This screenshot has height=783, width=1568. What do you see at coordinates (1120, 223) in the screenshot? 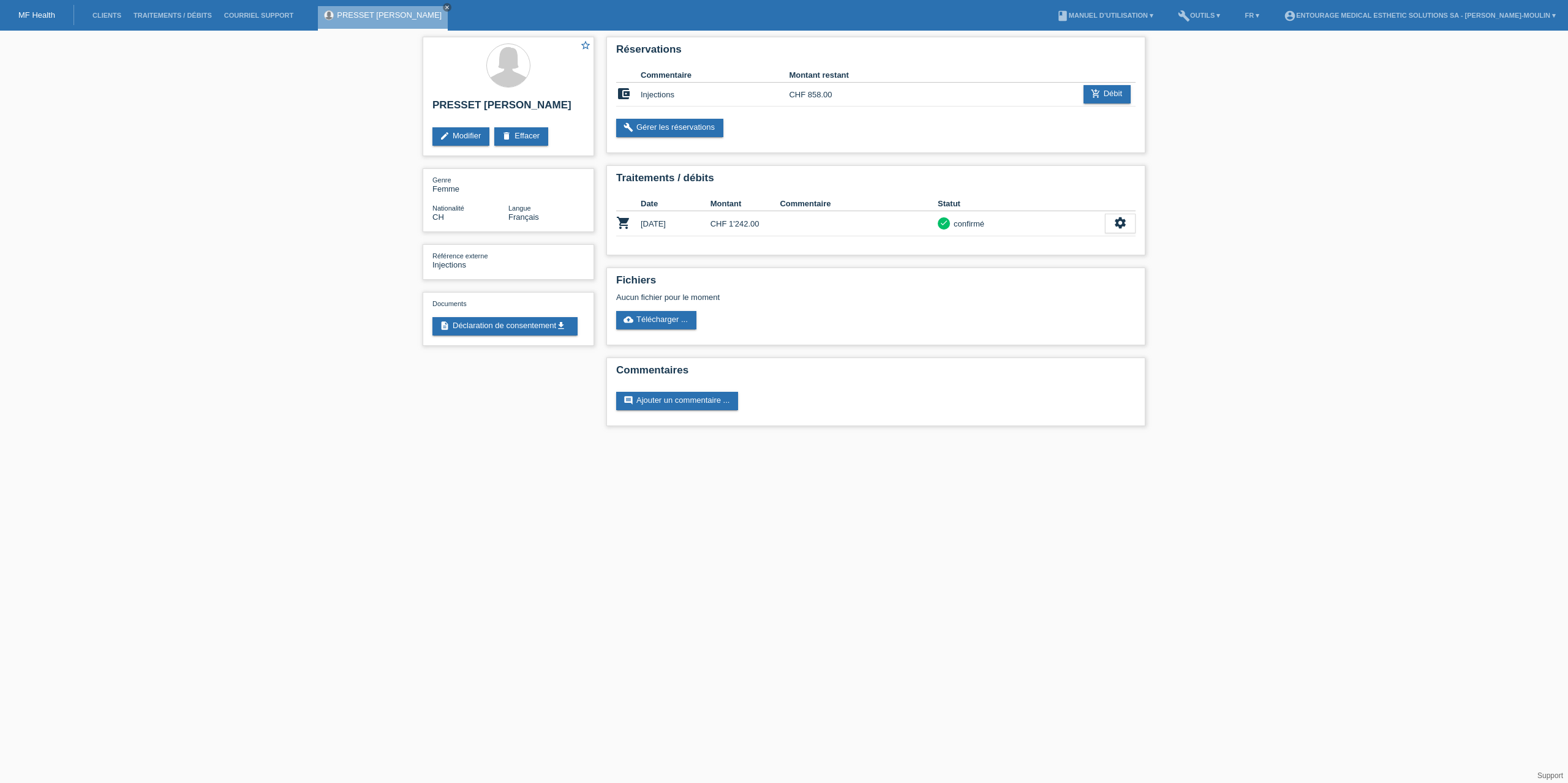
I see `i: settings` at bounding box center [1120, 223].